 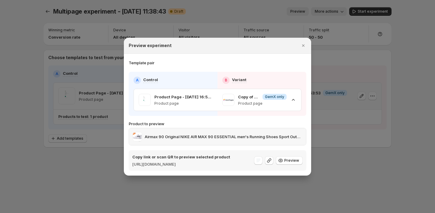 I want to click on img: Product Page - Aug 22, 16:53:53, so click(x=145, y=100).